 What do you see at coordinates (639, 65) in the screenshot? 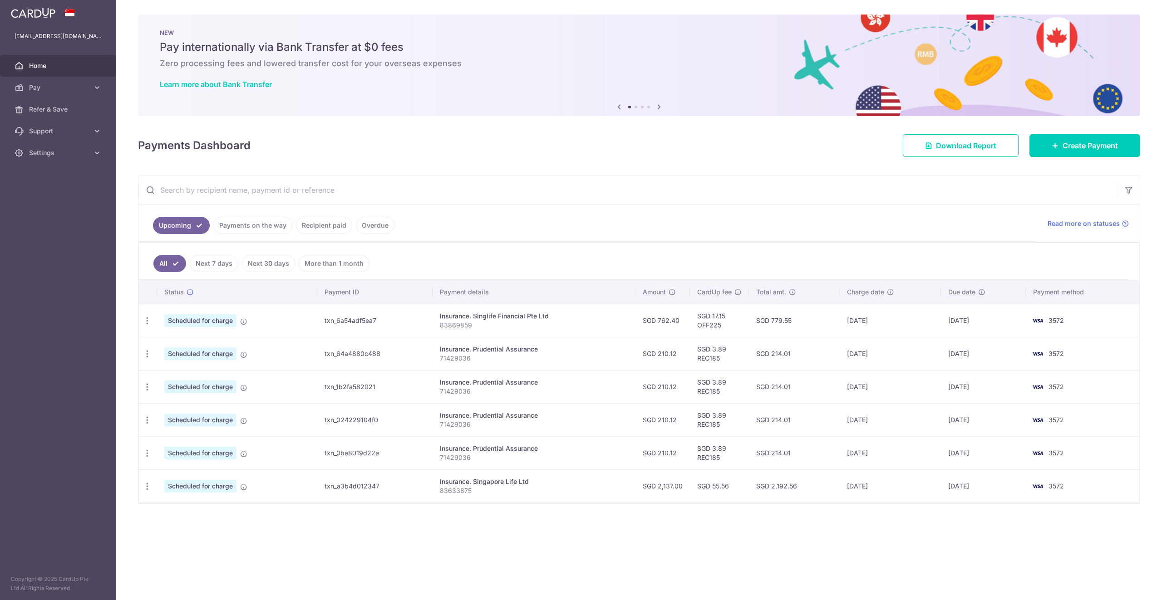
I see `img: Bank transfer banner` at bounding box center [639, 65].